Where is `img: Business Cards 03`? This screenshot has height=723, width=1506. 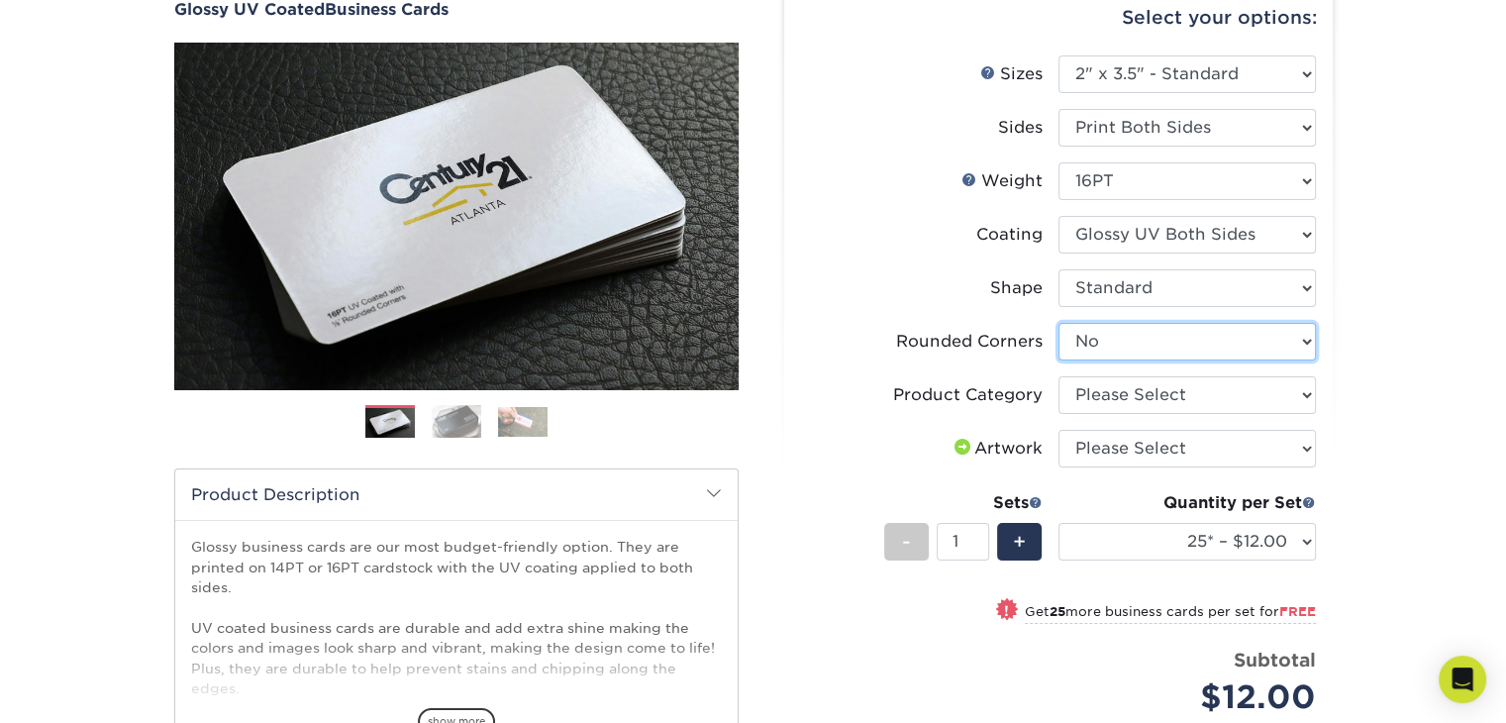 img: Business Cards 03 is located at coordinates (523, 422).